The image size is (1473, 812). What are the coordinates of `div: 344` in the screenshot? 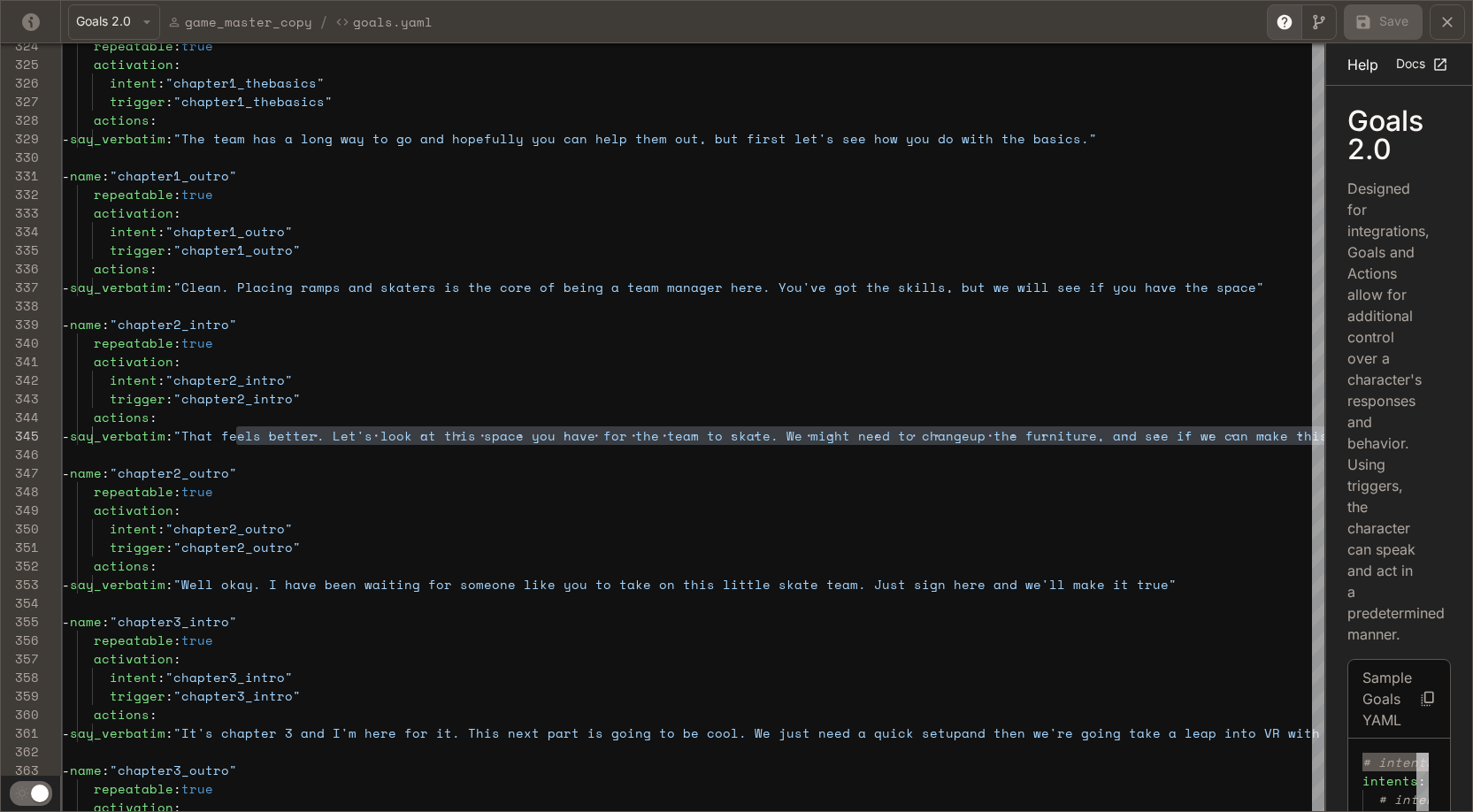 It's located at (19, 417).